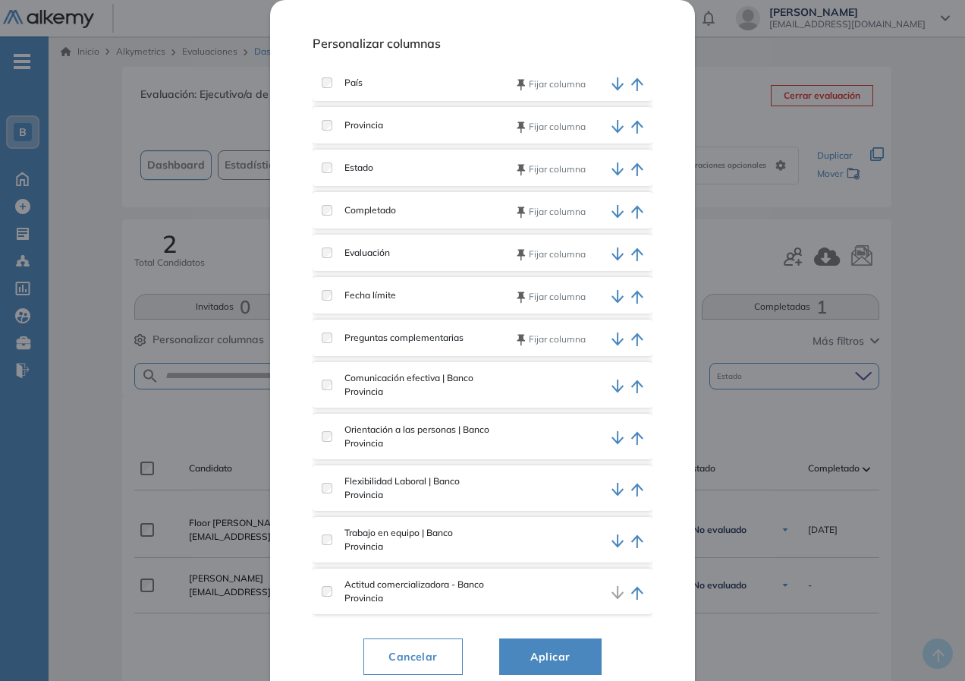  Describe the element at coordinates (411, 436) in the screenshot. I see `label: Orientación a las personas | Banco Provincia` at that location.